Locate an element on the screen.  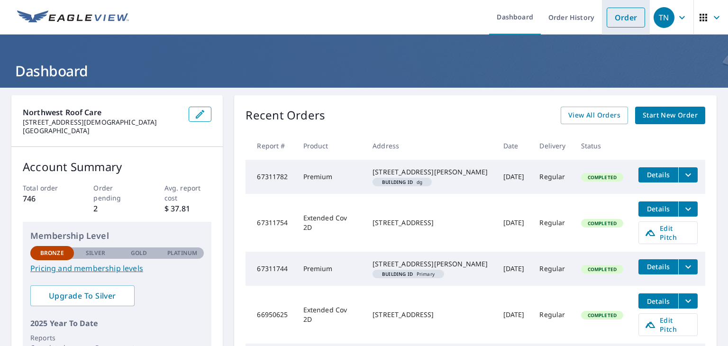
p: Order pending is located at coordinates (117, 193).